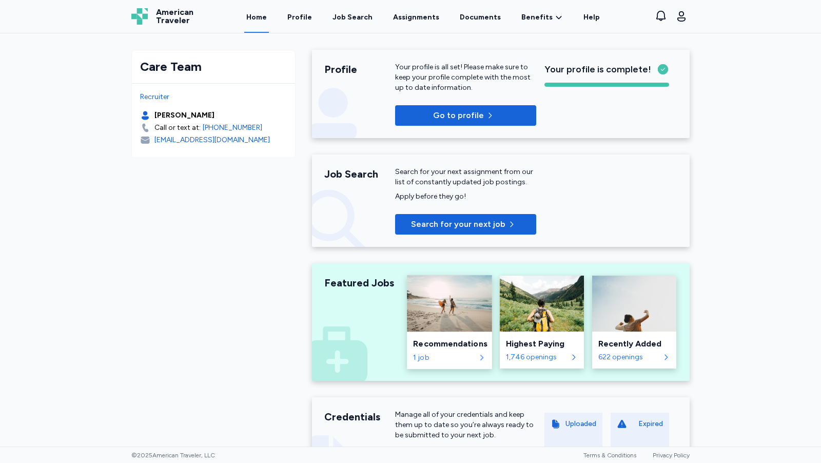 The height and width of the screenshot is (463, 821). What do you see at coordinates (629, 357) in the screenshot?
I see `div: 622 openings` at bounding box center [629, 357].